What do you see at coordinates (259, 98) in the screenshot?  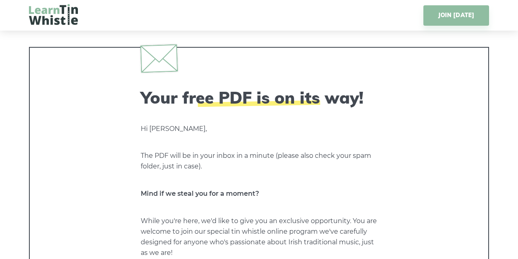 I see `h2: Your free PDF is on its way!` at bounding box center [259, 98].